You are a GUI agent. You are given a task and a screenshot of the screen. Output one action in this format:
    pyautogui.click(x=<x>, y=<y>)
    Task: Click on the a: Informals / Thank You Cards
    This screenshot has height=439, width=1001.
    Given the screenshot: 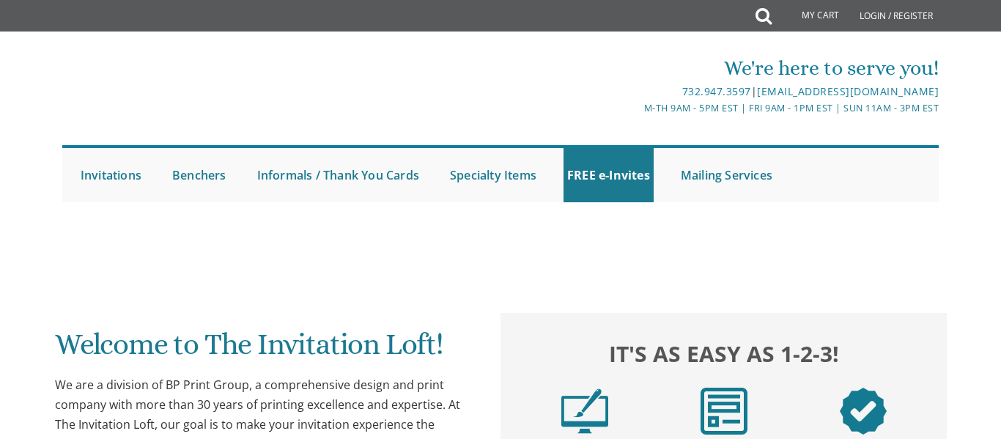 What is the action you would take?
    pyautogui.click(x=338, y=175)
    